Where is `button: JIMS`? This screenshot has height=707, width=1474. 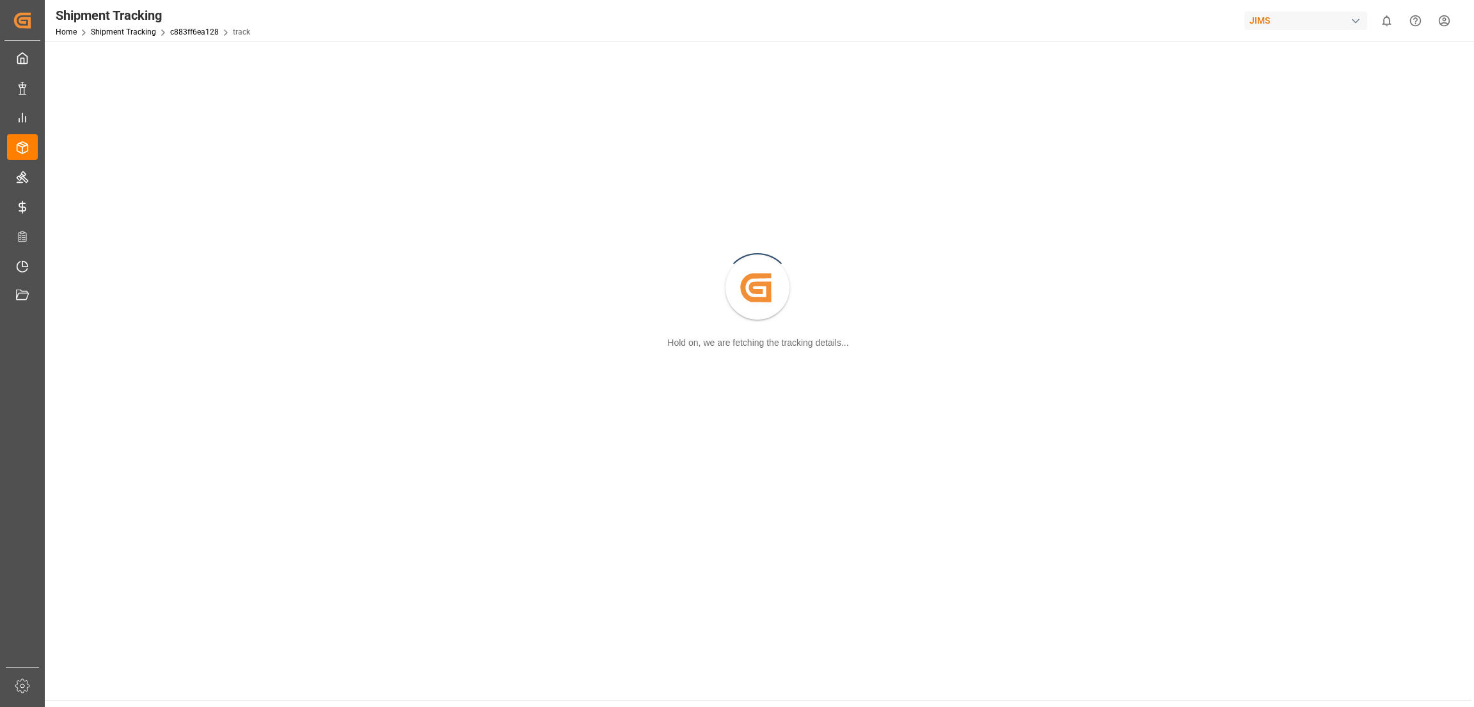 button: JIMS is located at coordinates (1308, 20).